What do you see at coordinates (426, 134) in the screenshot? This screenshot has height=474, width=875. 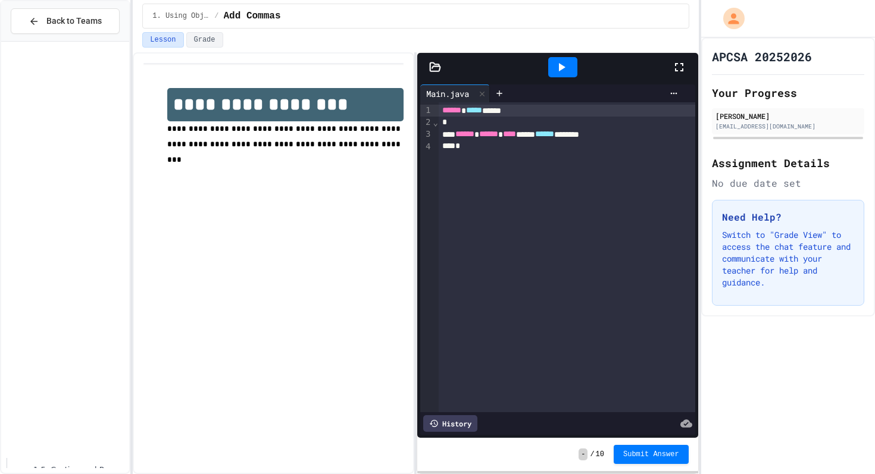 I see `div: 3` at bounding box center [426, 134].